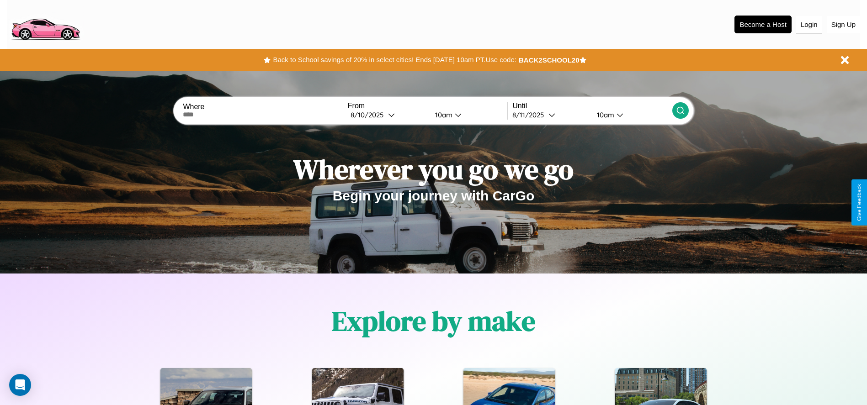  I want to click on div: 8 / 11 / 2025, so click(530, 115).